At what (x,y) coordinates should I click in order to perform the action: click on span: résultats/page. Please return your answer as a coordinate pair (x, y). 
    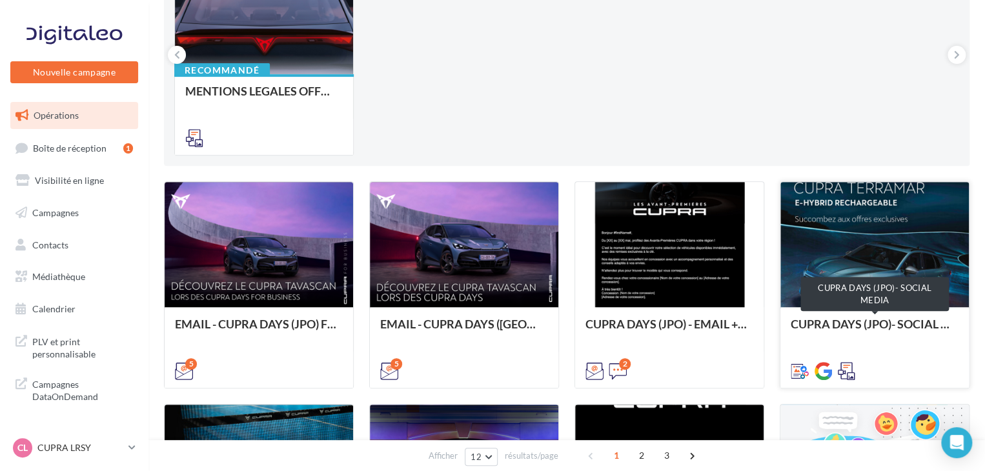
    Looking at the image, I should click on (531, 456).